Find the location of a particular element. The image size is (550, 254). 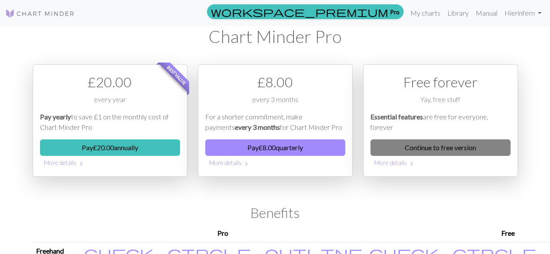

button: Pay£8.00quarterly is located at coordinates (275, 148).